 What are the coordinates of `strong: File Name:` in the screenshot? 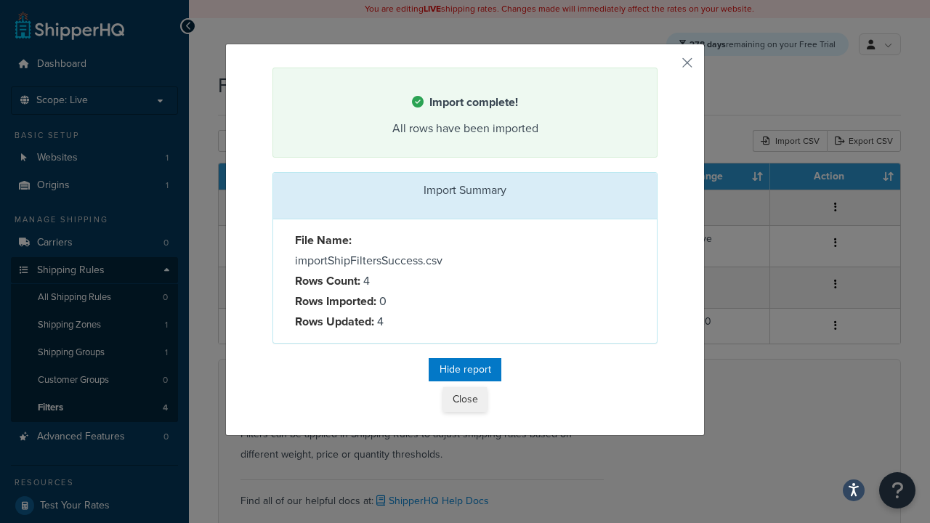 It's located at (323, 240).